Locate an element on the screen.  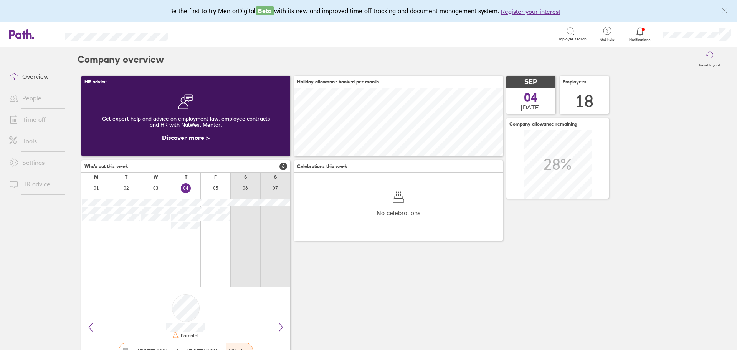
span: Beta is located at coordinates (265, 11).